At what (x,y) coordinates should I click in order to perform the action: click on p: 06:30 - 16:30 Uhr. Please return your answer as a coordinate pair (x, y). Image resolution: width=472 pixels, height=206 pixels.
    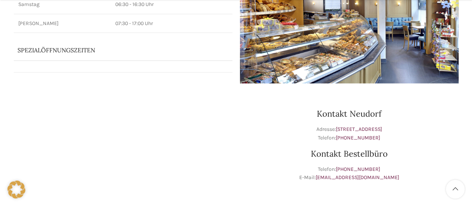
    Looking at the image, I should click on (172, 4).